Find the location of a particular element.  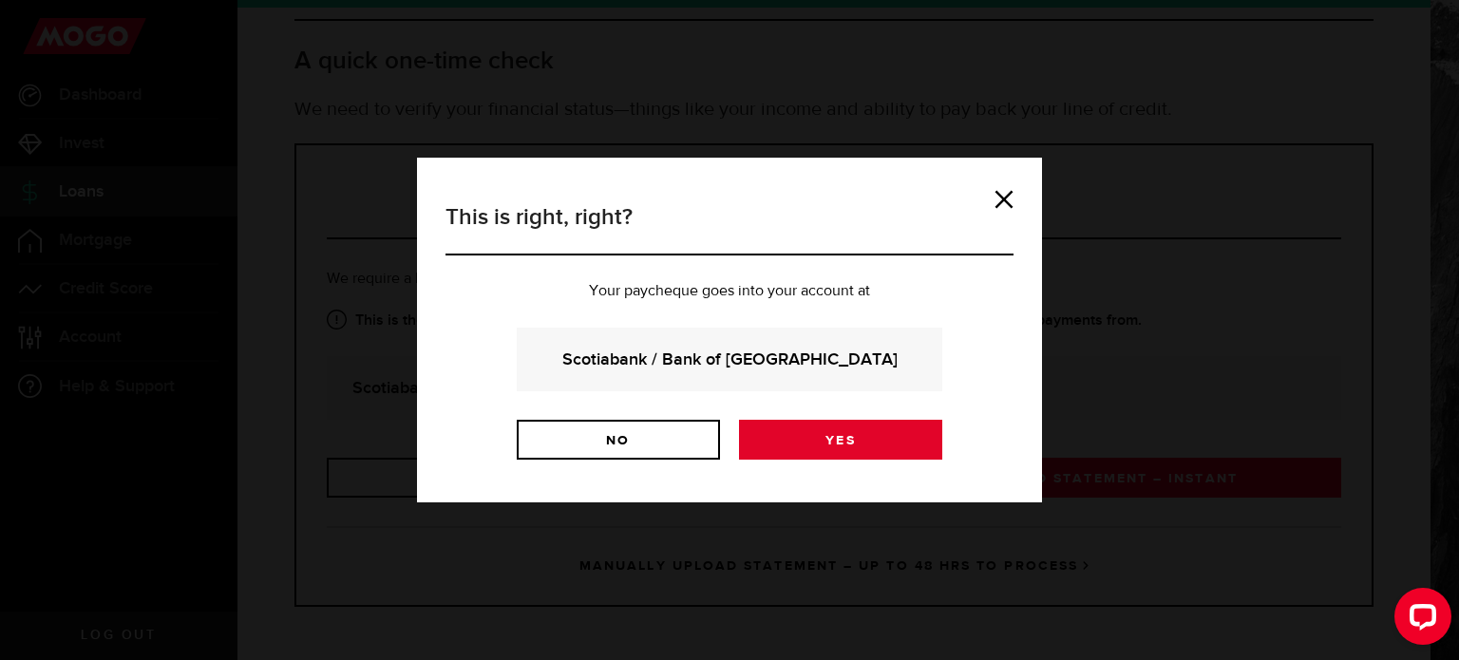

button: Open LiveChat chat widget is located at coordinates (44, 36).